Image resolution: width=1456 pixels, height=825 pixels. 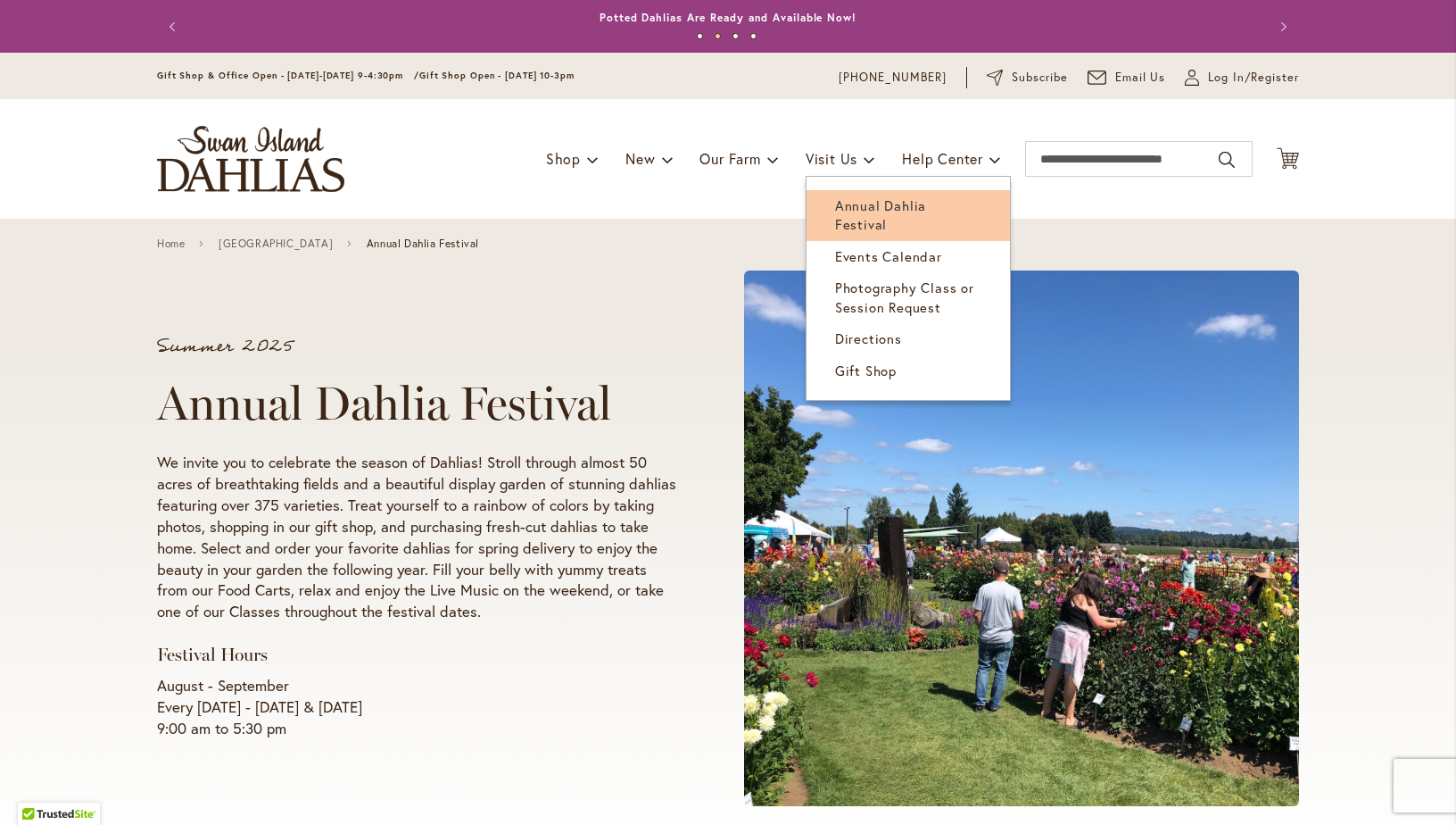 I want to click on a: Log In/Register, so click(x=1242, y=77).